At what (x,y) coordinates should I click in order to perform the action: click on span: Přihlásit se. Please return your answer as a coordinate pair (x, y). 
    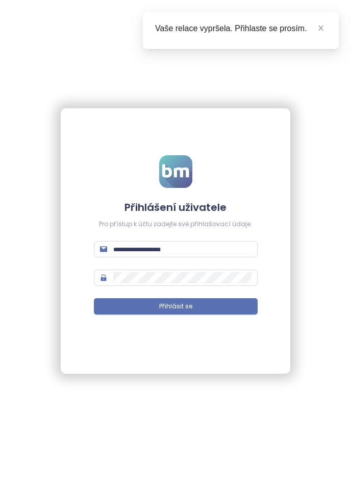
    Looking at the image, I should click on (175, 306).